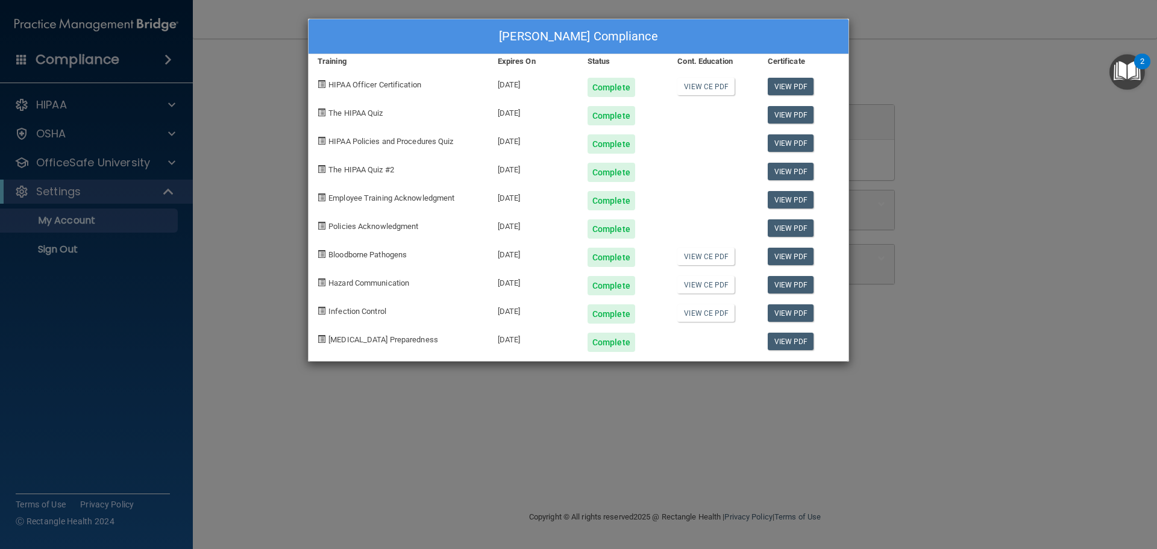 The image size is (1157, 549). What do you see at coordinates (369, 283) in the screenshot?
I see `span: Hazard Communication` at bounding box center [369, 283].